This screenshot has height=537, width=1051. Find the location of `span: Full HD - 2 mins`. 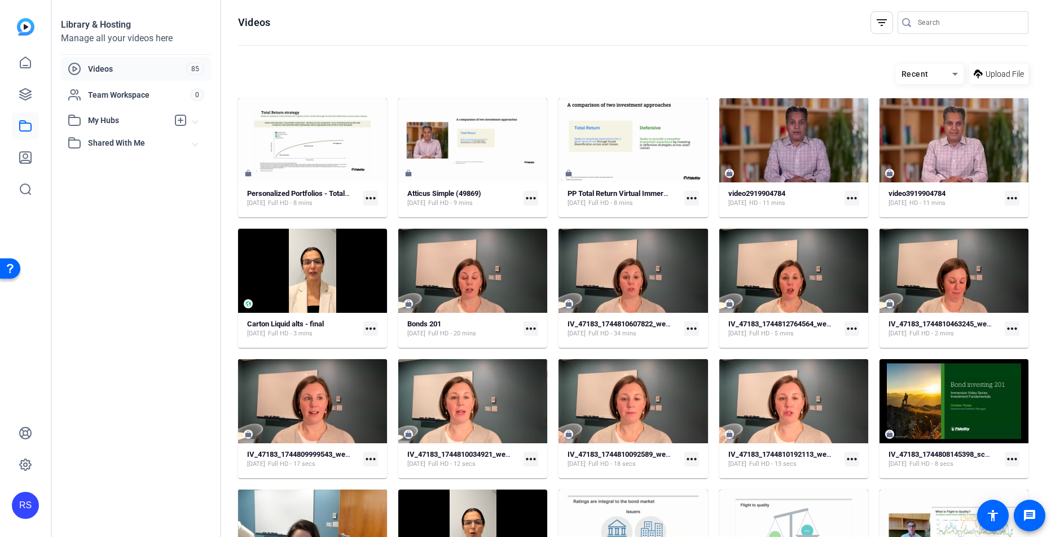

span: Full HD - 2 mins is located at coordinates (931, 333).